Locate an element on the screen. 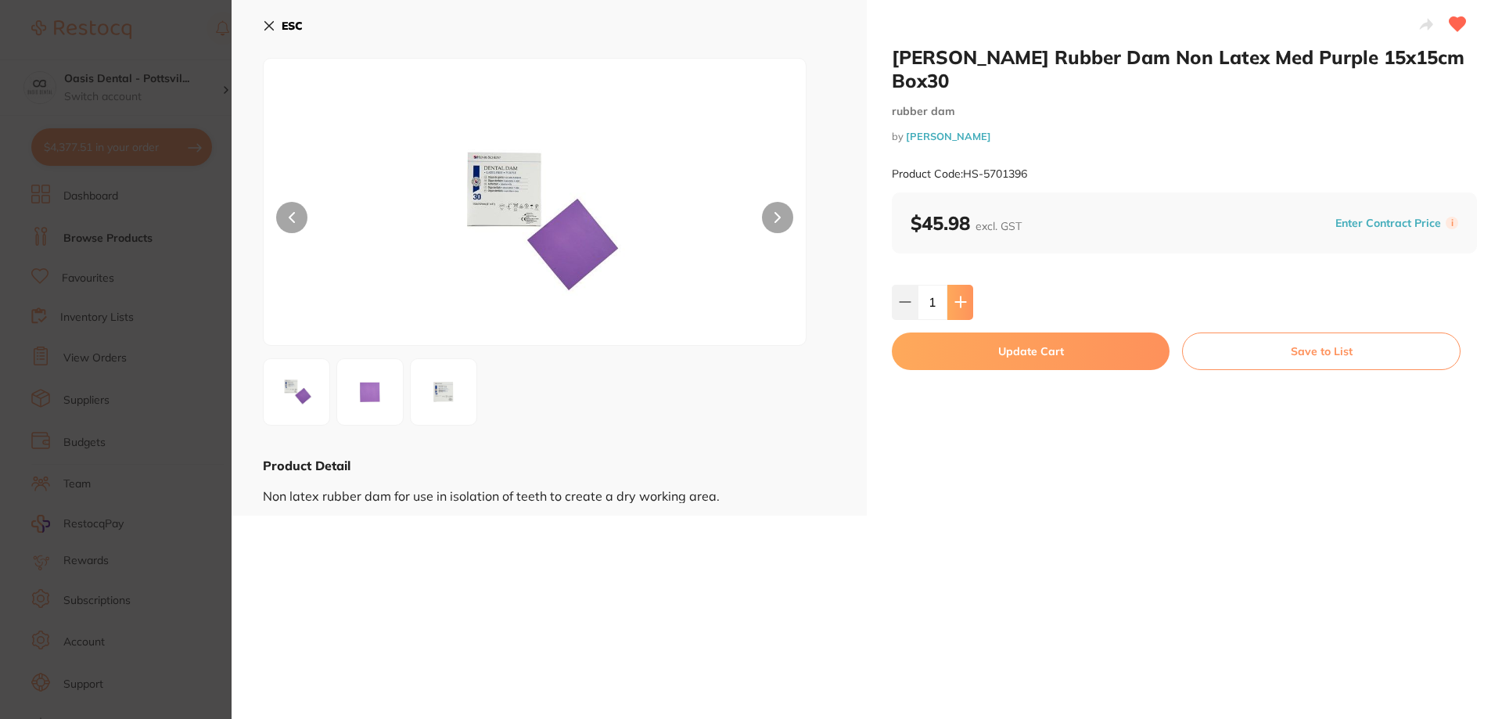 Image resolution: width=1502 pixels, height=719 pixels. div: Non latex rubber dam for use in isolation of teeth to create a dry working area. is located at coordinates (549, 488).